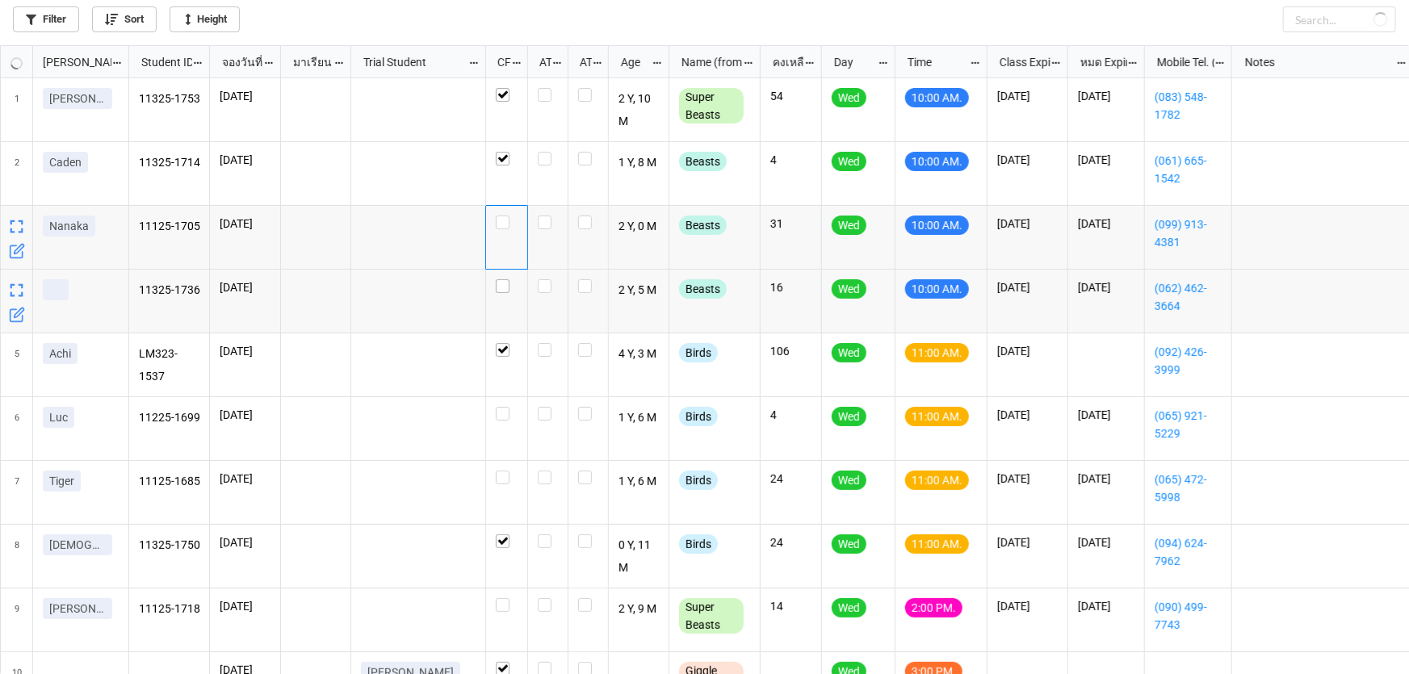  I want to click on p: 11325-1750, so click(170, 546).